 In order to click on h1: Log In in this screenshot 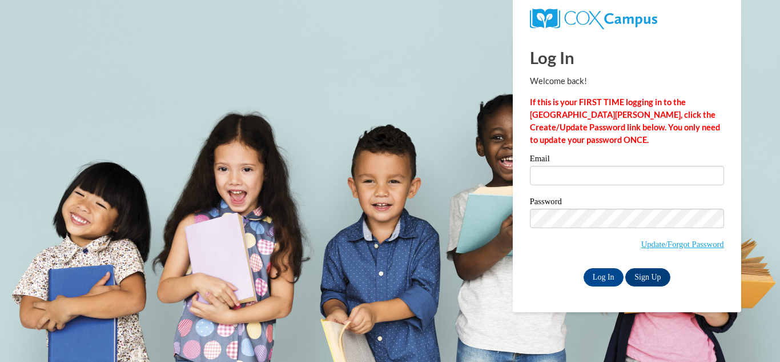, I will do `click(627, 57)`.